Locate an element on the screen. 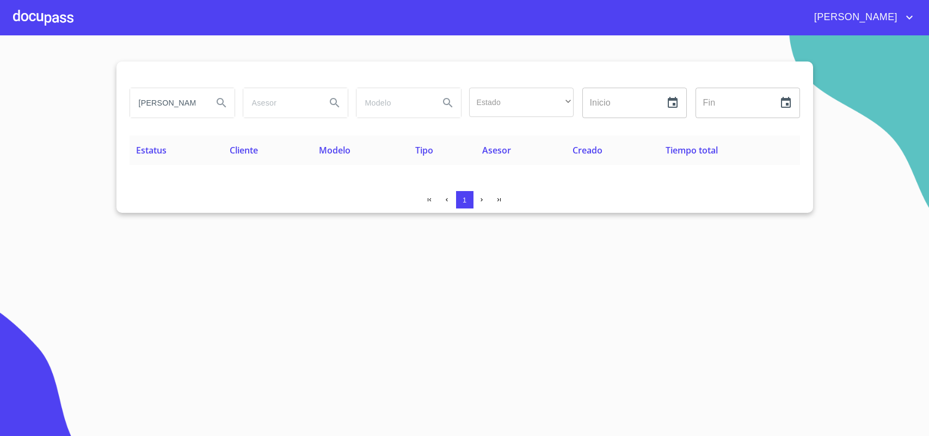  span: Tiempo total is located at coordinates (692, 150).